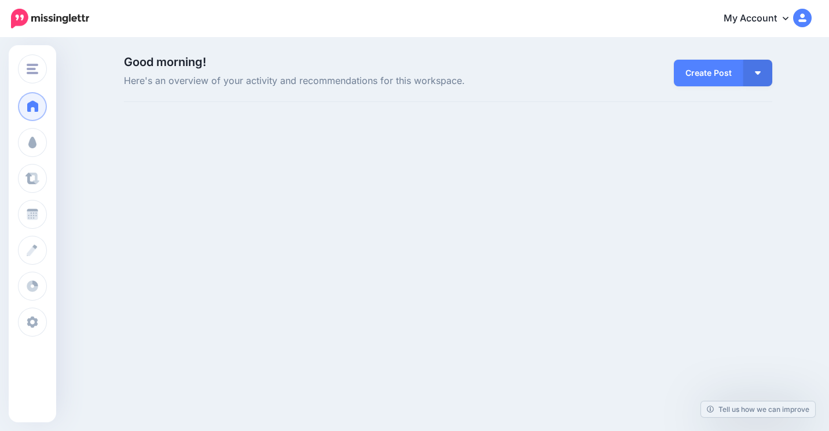 The width and height of the screenshot is (829, 431). I want to click on span: Good morning!, so click(165, 62).